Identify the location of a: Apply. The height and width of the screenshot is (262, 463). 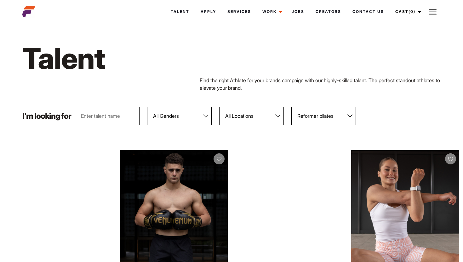
(208, 12).